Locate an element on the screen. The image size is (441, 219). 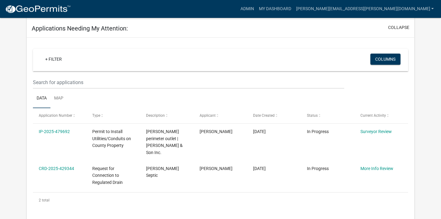
datatable-header-cell: Type is located at coordinates (113, 115).